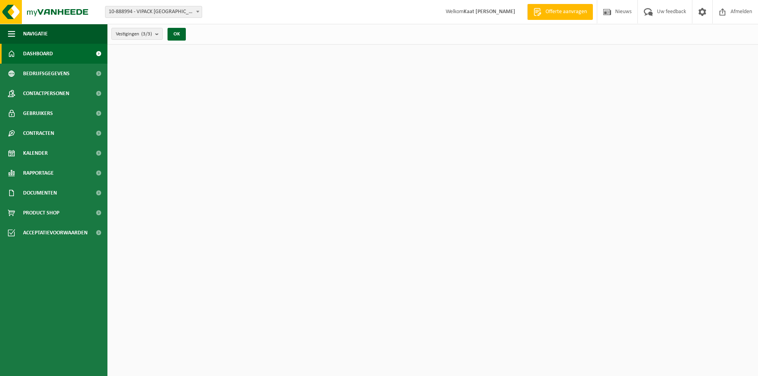  I want to click on span: Product Shop, so click(41, 213).